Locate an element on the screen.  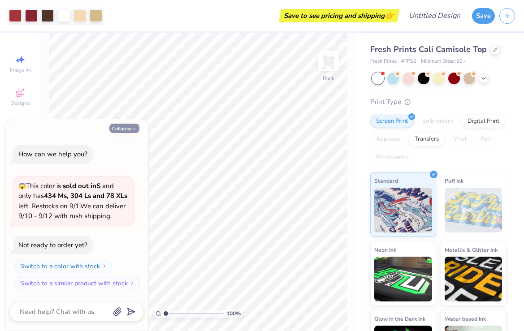
img: Switch to a color with stock is located at coordinates (104, 266).